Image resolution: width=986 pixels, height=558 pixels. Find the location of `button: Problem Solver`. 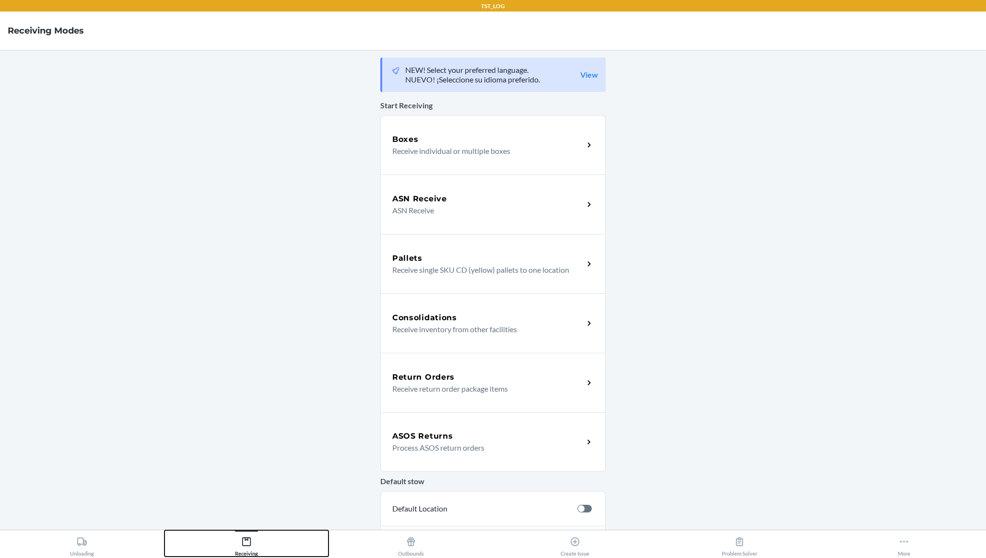

button: Problem Solver is located at coordinates (740, 543).